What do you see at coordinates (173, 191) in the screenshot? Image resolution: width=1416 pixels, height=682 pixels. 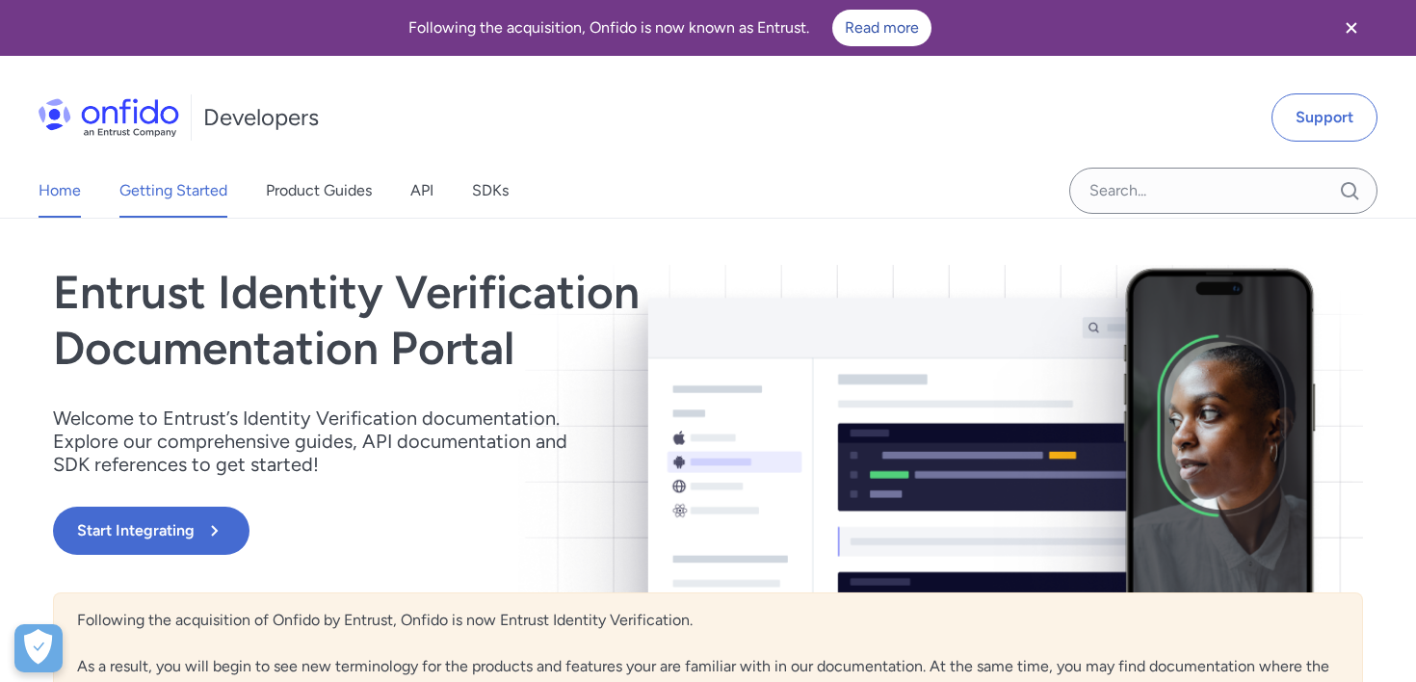 I see `a: Getting Started` at bounding box center [173, 191].